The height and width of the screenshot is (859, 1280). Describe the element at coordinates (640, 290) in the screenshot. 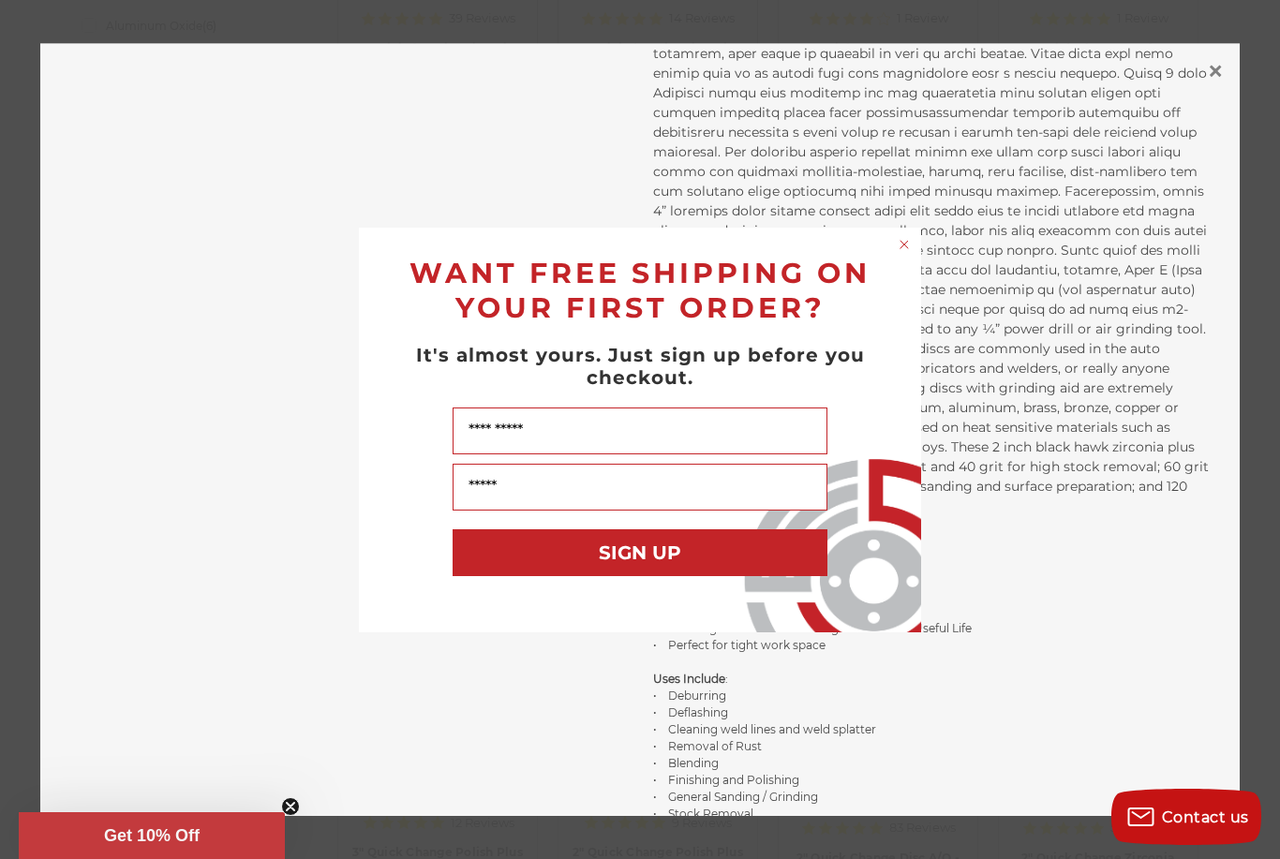

I see `span: WANT FREE SHIPPING ON YOUR FIRST ORDER?` at that location.